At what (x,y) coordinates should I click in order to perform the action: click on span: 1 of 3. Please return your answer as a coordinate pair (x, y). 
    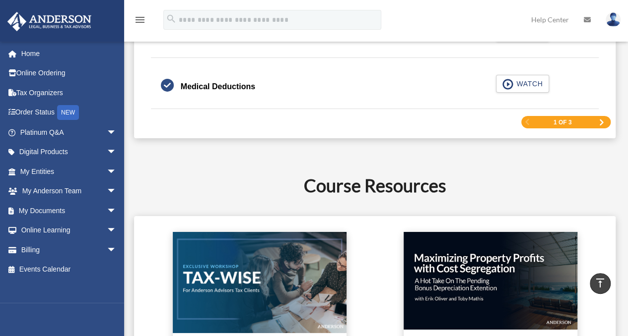
    Looking at the image, I should click on (562, 123).